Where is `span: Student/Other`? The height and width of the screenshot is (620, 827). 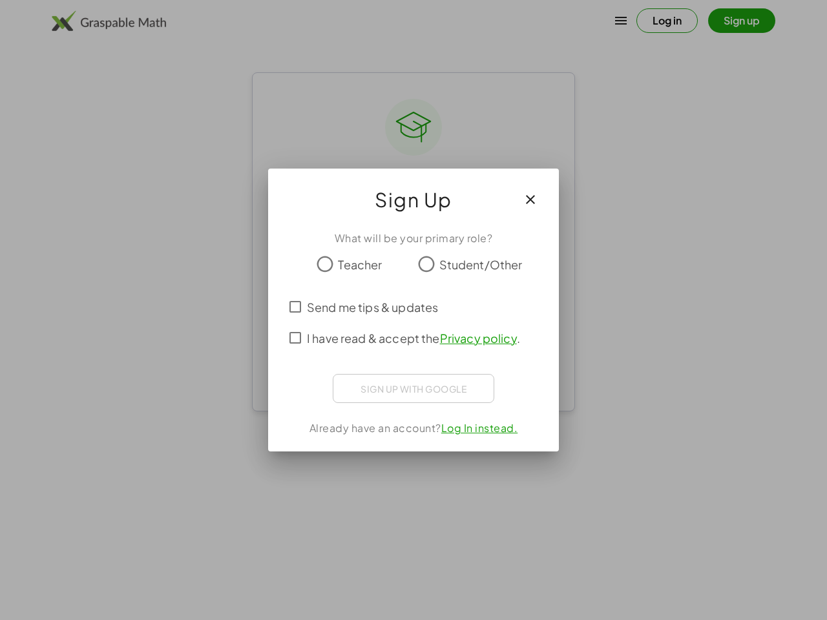 span: Student/Other is located at coordinates (480, 264).